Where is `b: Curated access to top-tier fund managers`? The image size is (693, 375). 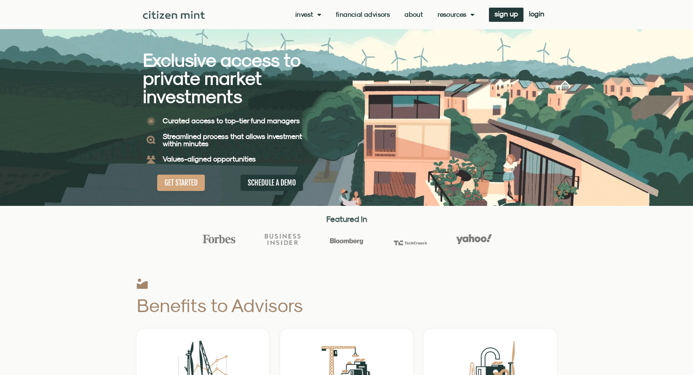
b: Curated access to top-tier fund managers is located at coordinates (231, 120).